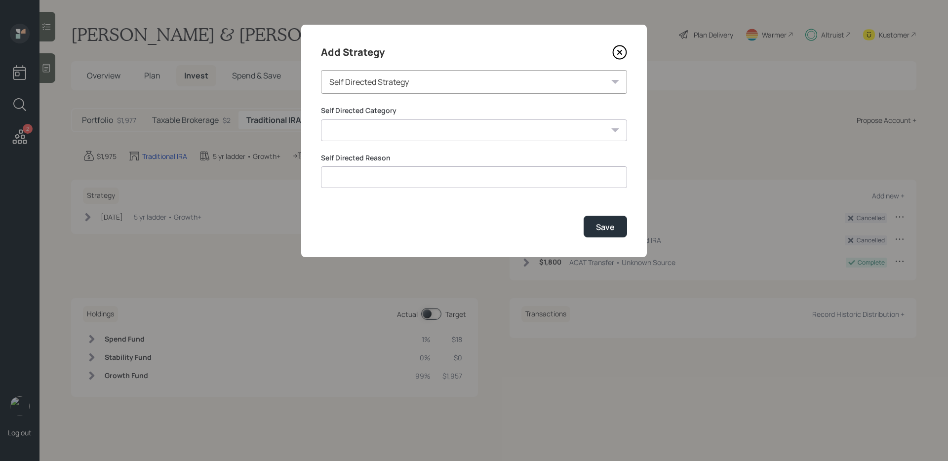 This screenshot has height=461, width=948. Describe the element at coordinates (474, 111) in the screenshot. I see `label: Self Directed Category` at that location.